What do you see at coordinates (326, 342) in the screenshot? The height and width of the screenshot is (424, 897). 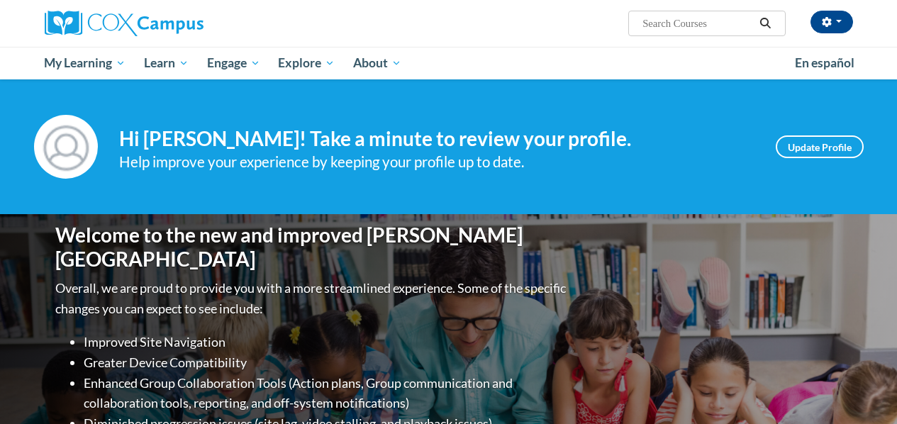 I see `li: Improved Site Navigation` at bounding box center [326, 342].